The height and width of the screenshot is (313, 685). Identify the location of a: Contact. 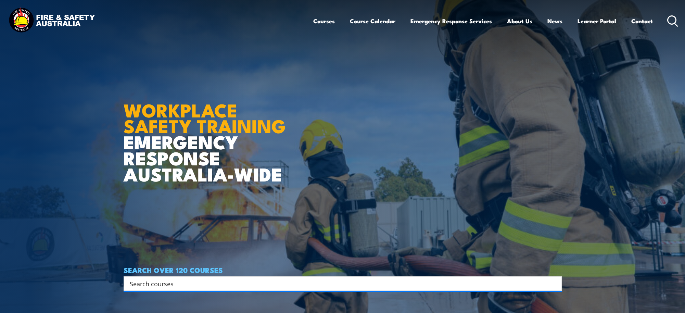
(642, 21).